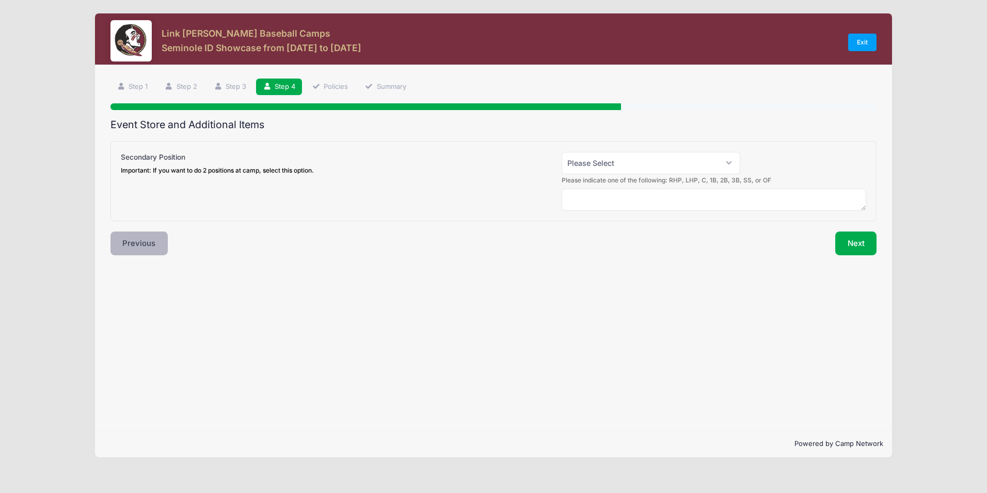 The width and height of the screenshot is (987, 493). I want to click on a: Step 3, so click(230, 87).